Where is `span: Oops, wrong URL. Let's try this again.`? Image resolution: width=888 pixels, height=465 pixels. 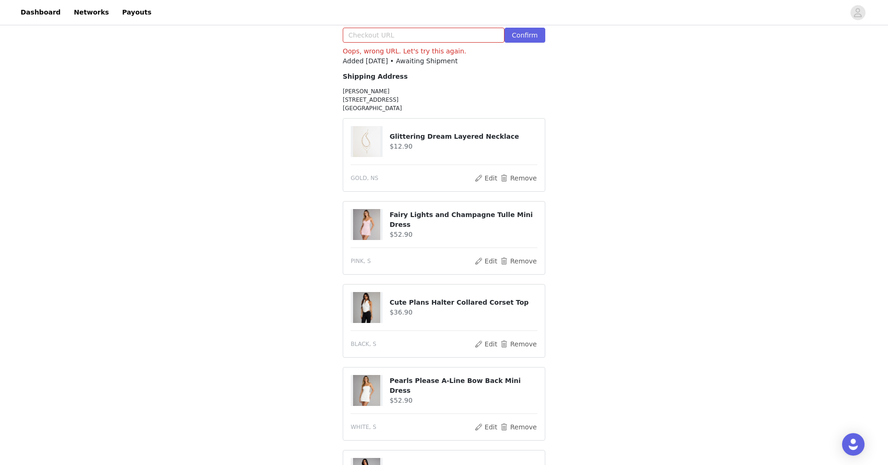
span: Oops, wrong URL. Let's try this again. is located at coordinates (405, 51).